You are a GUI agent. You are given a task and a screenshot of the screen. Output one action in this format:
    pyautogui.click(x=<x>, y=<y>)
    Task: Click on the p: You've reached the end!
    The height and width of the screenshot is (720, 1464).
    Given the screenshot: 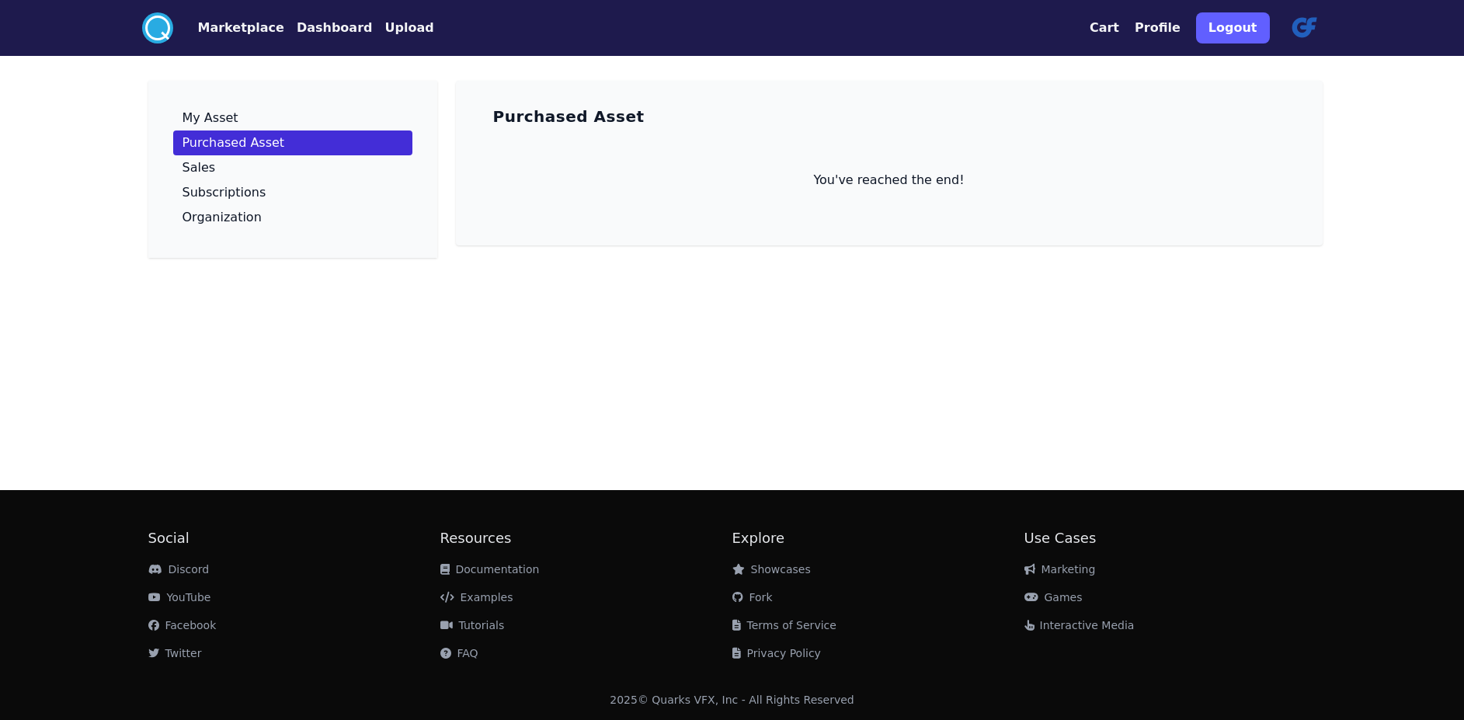 What is the action you would take?
    pyautogui.click(x=889, y=180)
    